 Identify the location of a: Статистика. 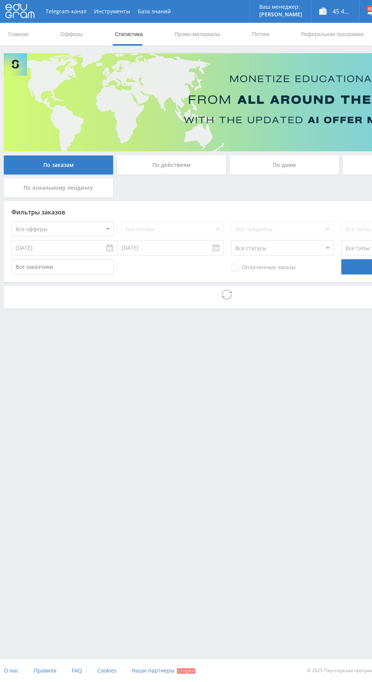
(129, 34).